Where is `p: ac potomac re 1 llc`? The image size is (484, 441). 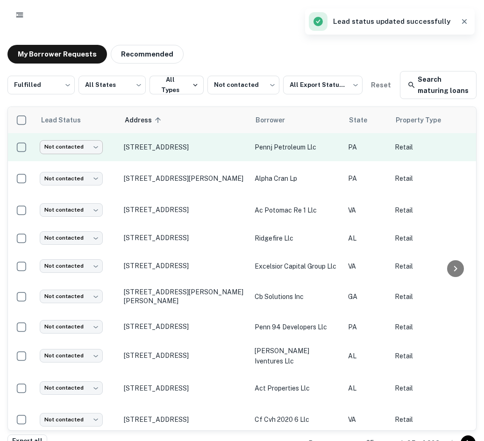 p: ac potomac re 1 llc is located at coordinates (297, 210).